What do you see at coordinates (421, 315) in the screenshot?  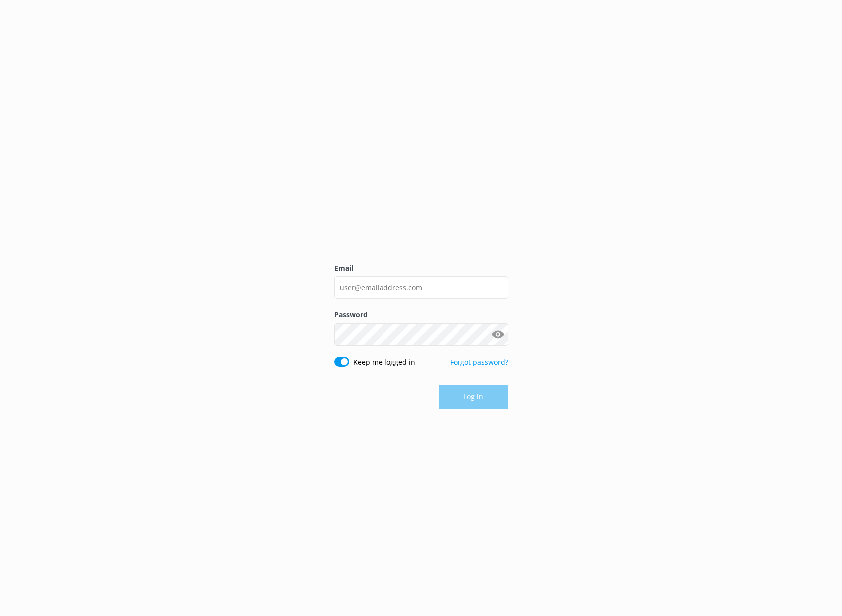 I see `label: Password` at bounding box center [421, 315].